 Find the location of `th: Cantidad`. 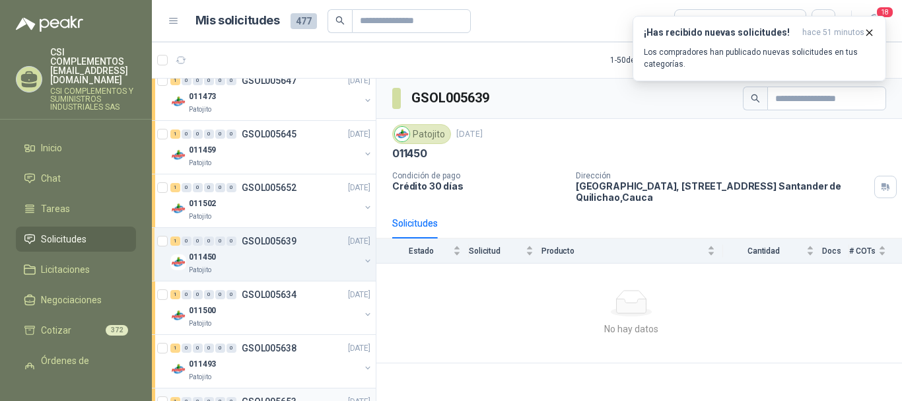

th: Cantidad is located at coordinates (773, 250).